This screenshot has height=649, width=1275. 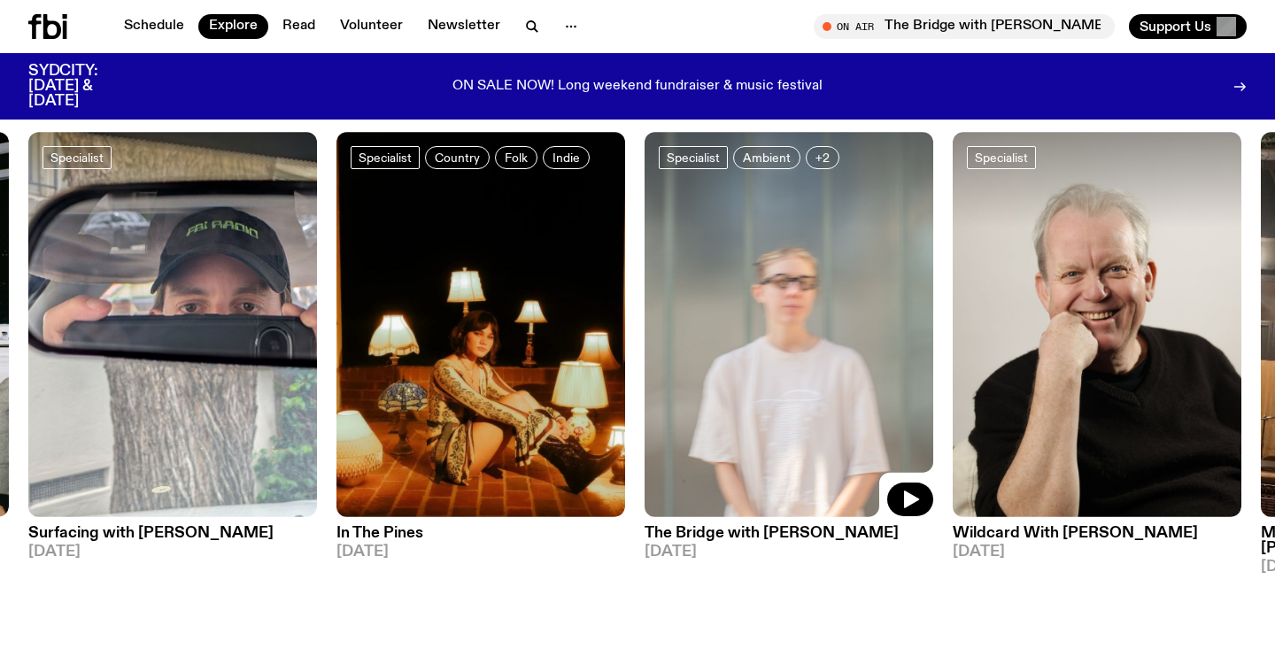 I want to click on span: Country, so click(x=457, y=157).